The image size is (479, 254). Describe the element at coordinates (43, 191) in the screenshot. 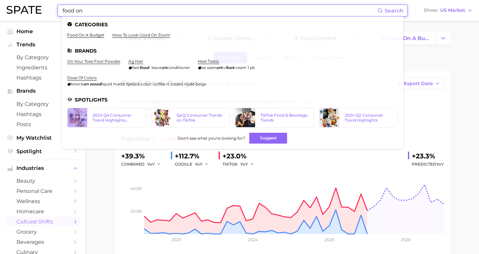

I see `a: personal care` at that location.